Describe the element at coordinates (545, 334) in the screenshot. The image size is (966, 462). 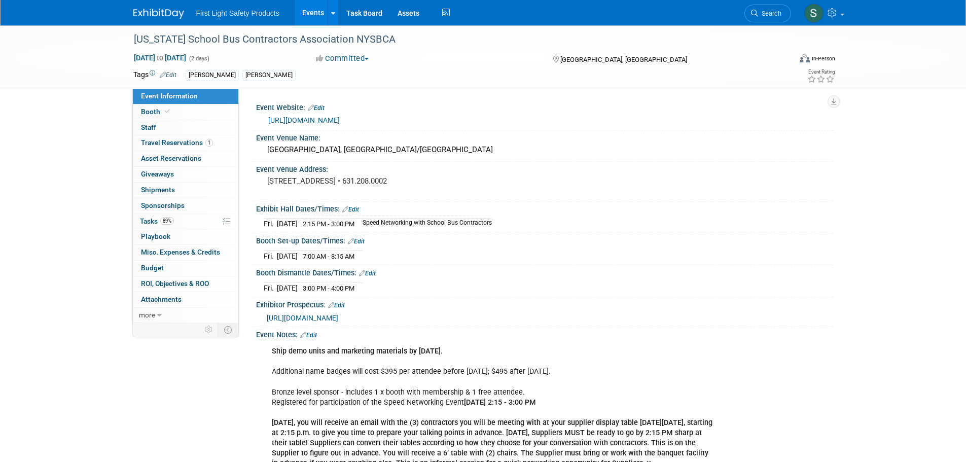
I see `div: Event Notes:` at that location.